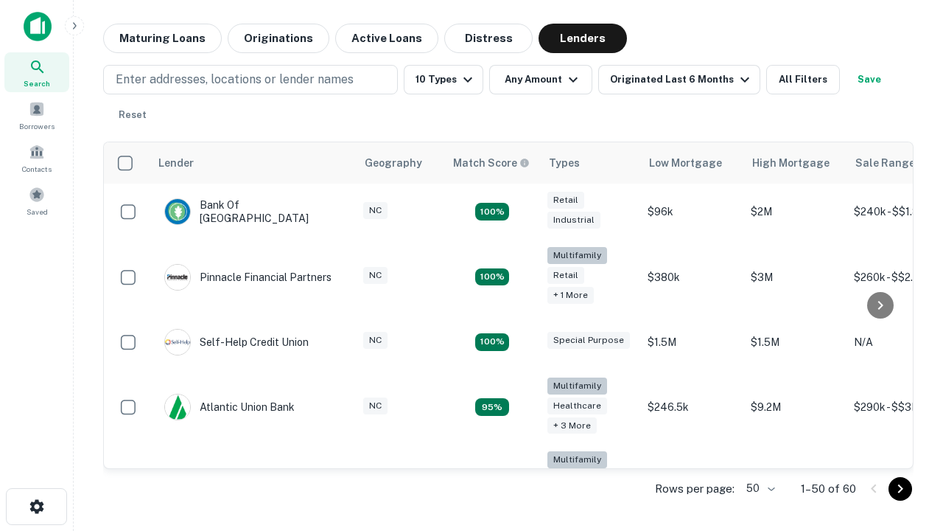 The image size is (943, 531). What do you see at coordinates (541, 80) in the screenshot?
I see `button: Any Amount` at bounding box center [541, 80].